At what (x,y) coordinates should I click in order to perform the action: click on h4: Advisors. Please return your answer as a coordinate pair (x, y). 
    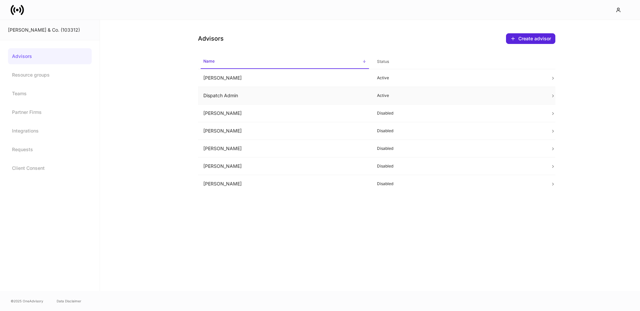
    Looking at the image, I should click on (211, 39).